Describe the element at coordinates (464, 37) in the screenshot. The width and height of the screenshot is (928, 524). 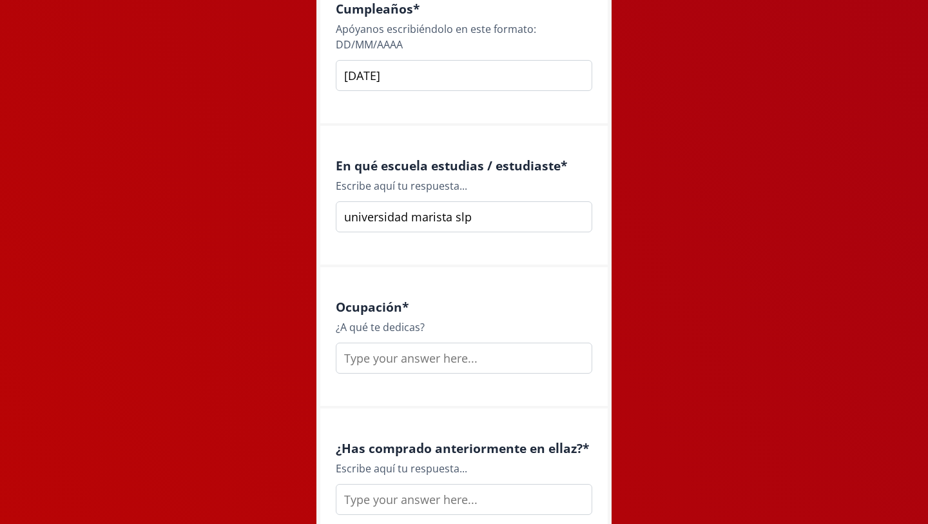
I see `div: Apóyanos escribiéndolo en este formato: DD/MM/AAAA` at that location.